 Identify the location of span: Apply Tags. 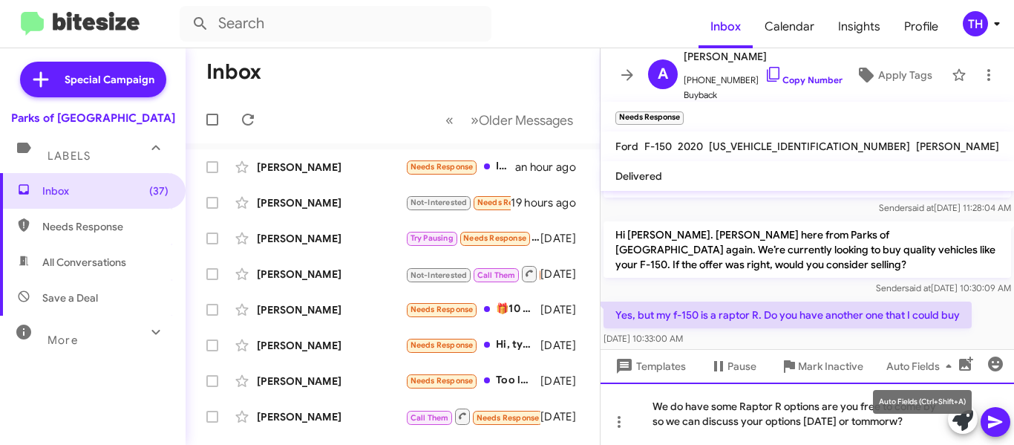
(905, 75).